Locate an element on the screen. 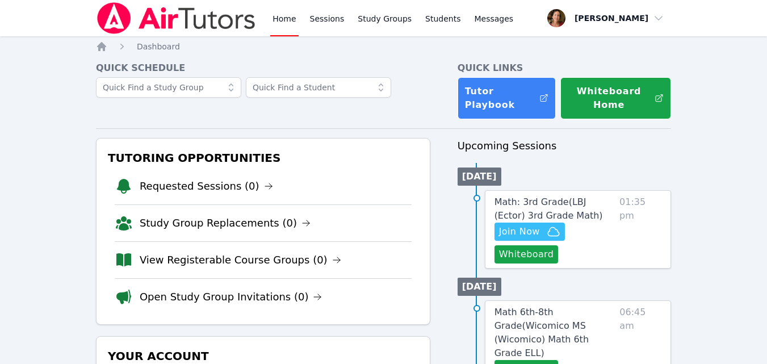  button: Join Now is located at coordinates (530, 232).